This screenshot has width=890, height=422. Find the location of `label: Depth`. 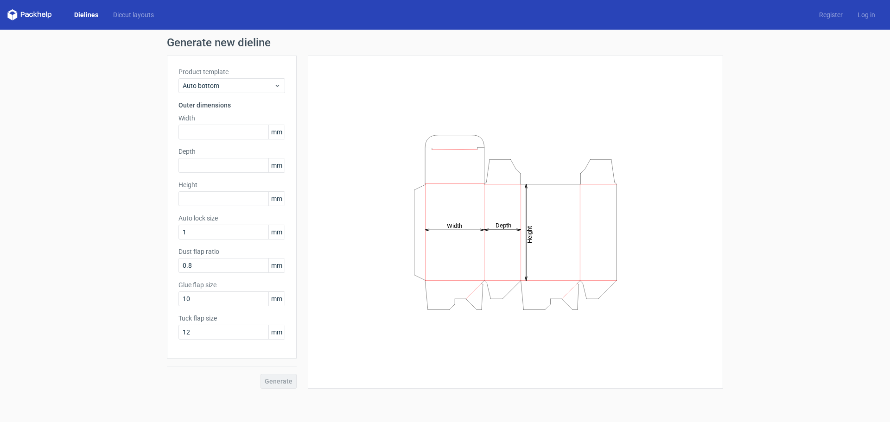

label: Depth is located at coordinates (232, 152).